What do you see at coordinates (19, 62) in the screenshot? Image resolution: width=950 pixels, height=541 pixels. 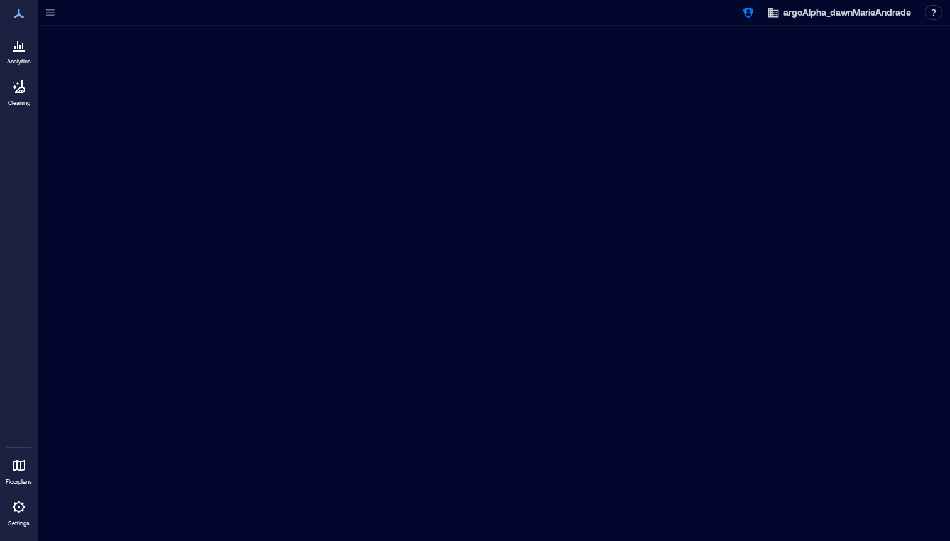 I see `p: Analytics` at bounding box center [19, 62].